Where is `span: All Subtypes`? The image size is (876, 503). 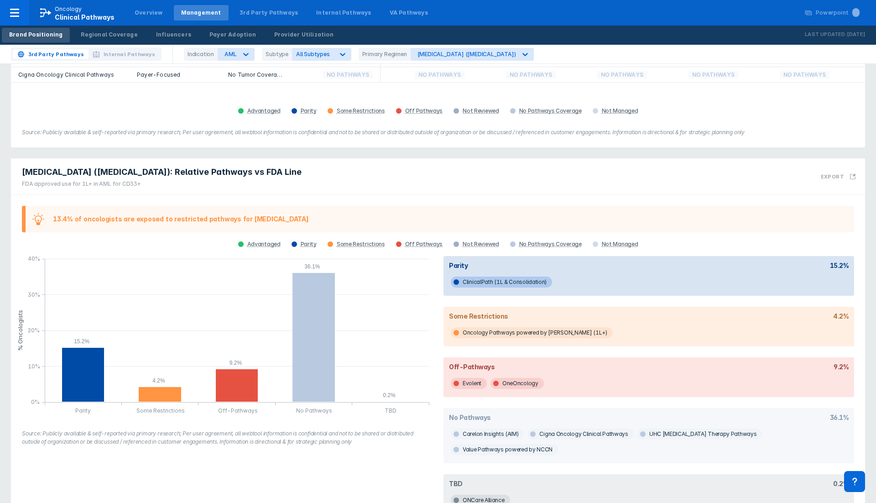
span: All Subtypes is located at coordinates (313, 54).